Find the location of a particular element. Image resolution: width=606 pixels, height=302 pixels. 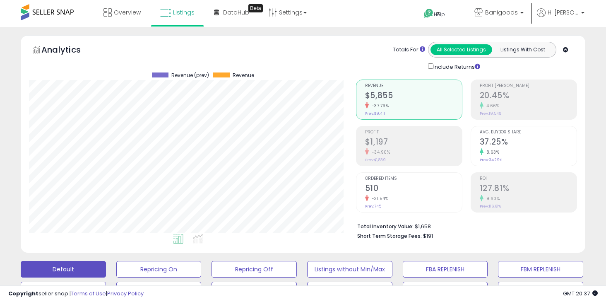

h2: 37.25% is located at coordinates (528, 142).